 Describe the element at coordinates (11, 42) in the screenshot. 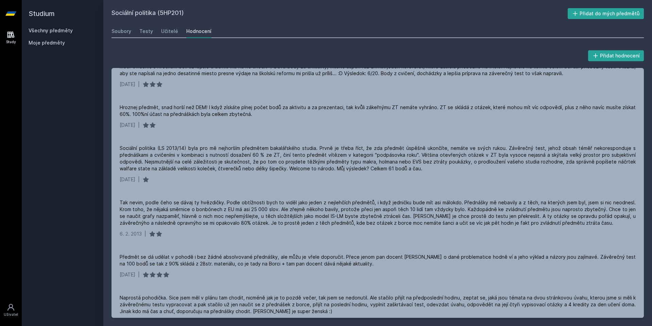

I see `div: Study` at that location.